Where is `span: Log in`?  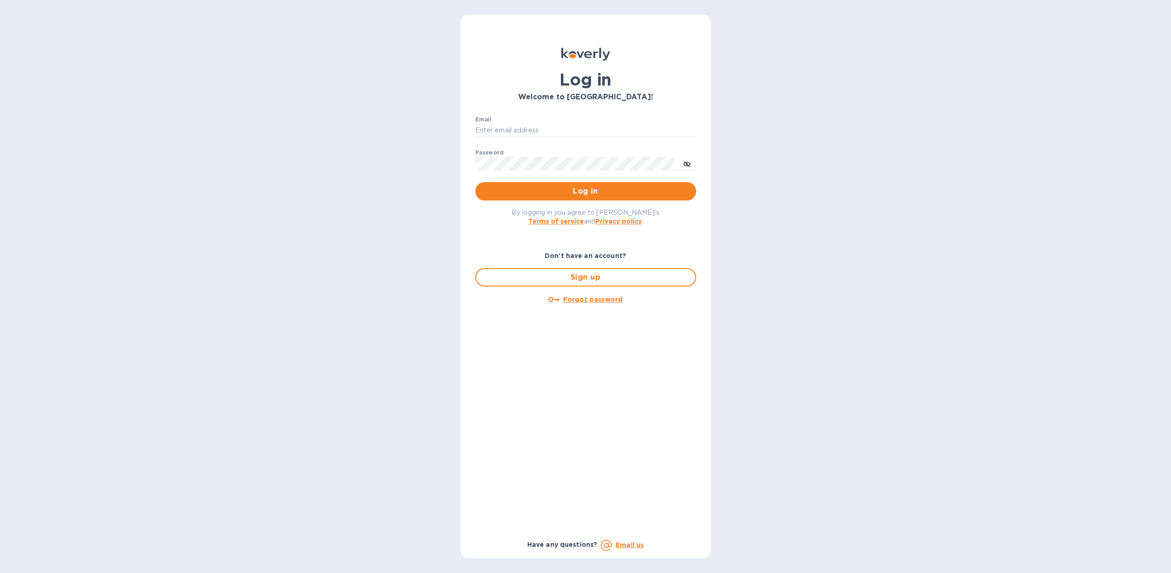
span: Log in is located at coordinates (586, 191).